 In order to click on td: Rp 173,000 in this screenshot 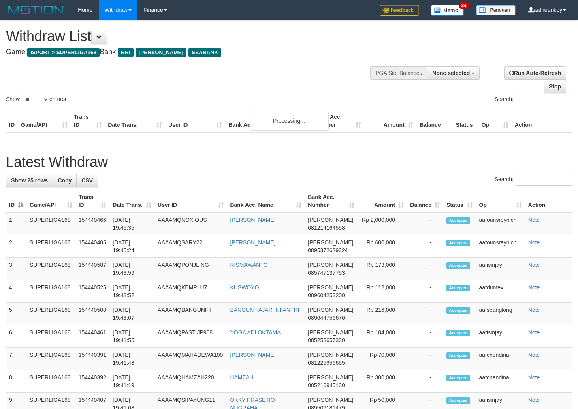, I will do `click(382, 269)`.